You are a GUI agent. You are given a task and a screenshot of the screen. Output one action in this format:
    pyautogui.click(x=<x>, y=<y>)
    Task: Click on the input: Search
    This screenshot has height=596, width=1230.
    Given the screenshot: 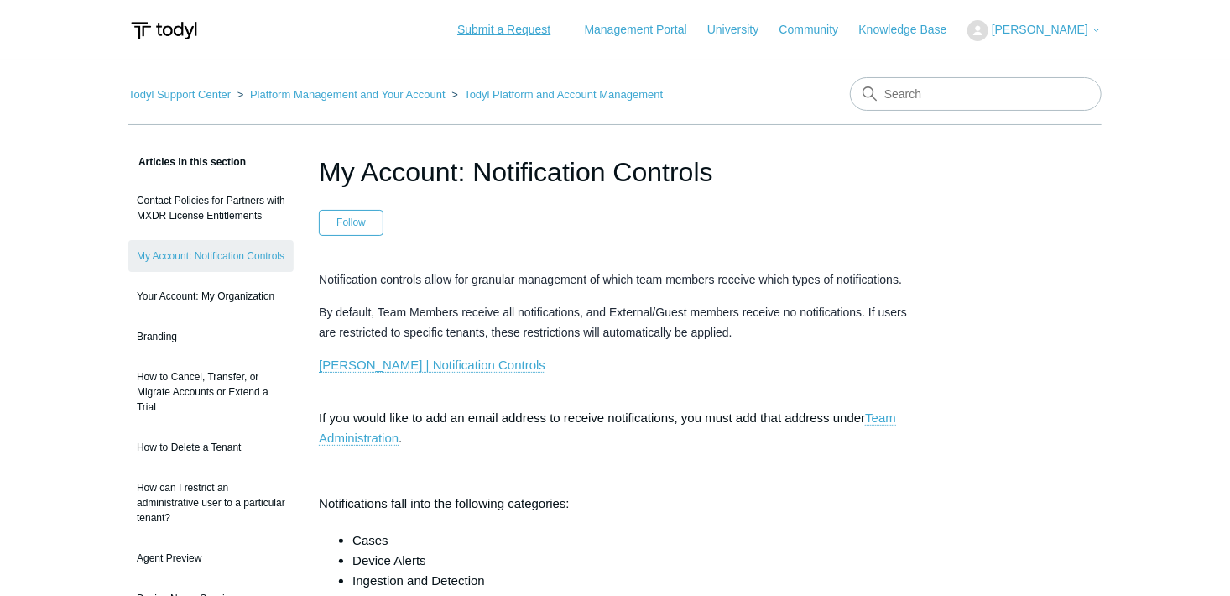 What is the action you would take?
    pyautogui.click(x=976, y=94)
    